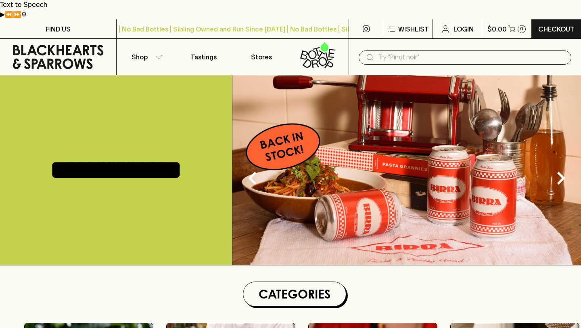 This screenshot has width=581, height=328. Describe the element at coordinates (497, 29) in the screenshot. I see `p: $0.00` at that location.